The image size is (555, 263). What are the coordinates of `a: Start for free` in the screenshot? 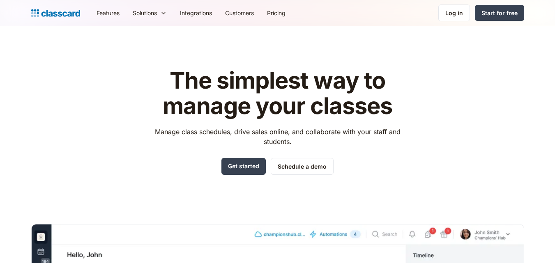 It's located at (499, 13).